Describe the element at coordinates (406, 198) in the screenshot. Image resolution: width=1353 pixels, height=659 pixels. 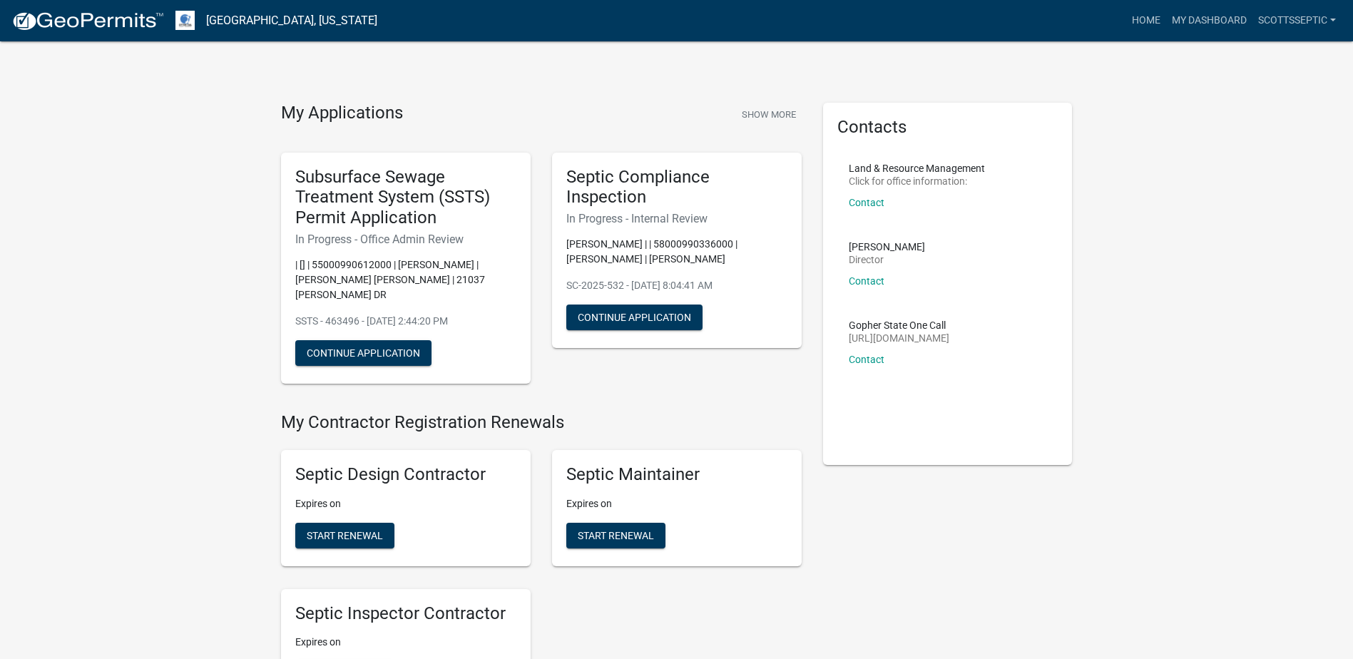
I see `h5: Subsurface Sewage Treatment System (SSTS) Permit Application` at that location.